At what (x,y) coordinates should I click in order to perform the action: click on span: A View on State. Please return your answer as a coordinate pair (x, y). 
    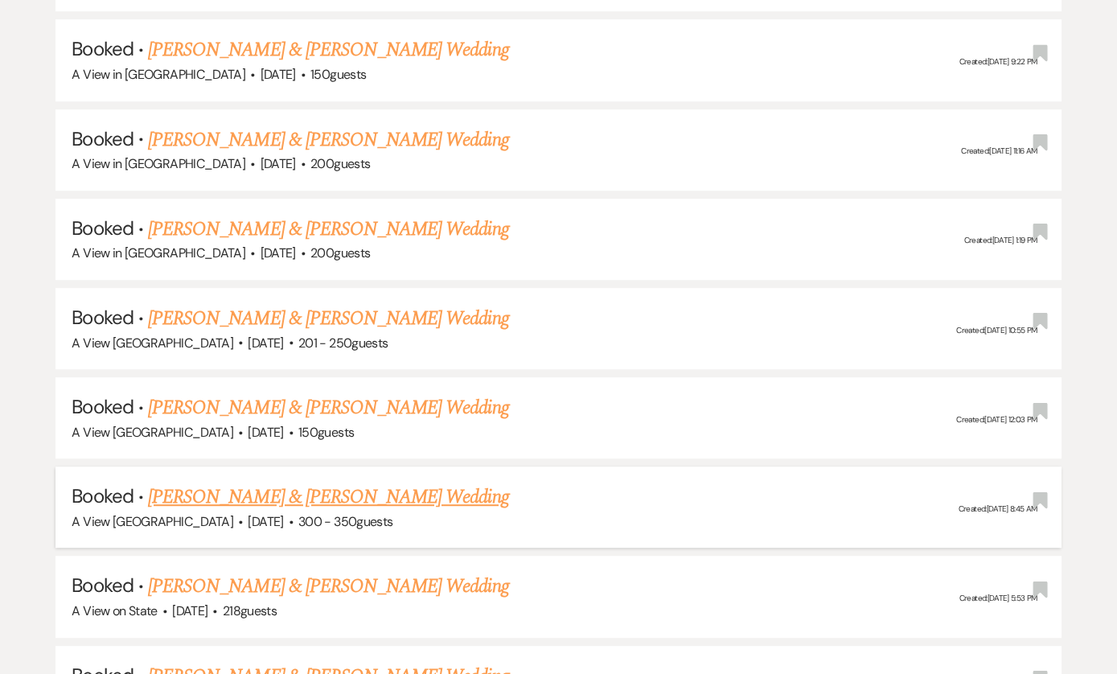
    Looking at the image, I should click on (114, 611).